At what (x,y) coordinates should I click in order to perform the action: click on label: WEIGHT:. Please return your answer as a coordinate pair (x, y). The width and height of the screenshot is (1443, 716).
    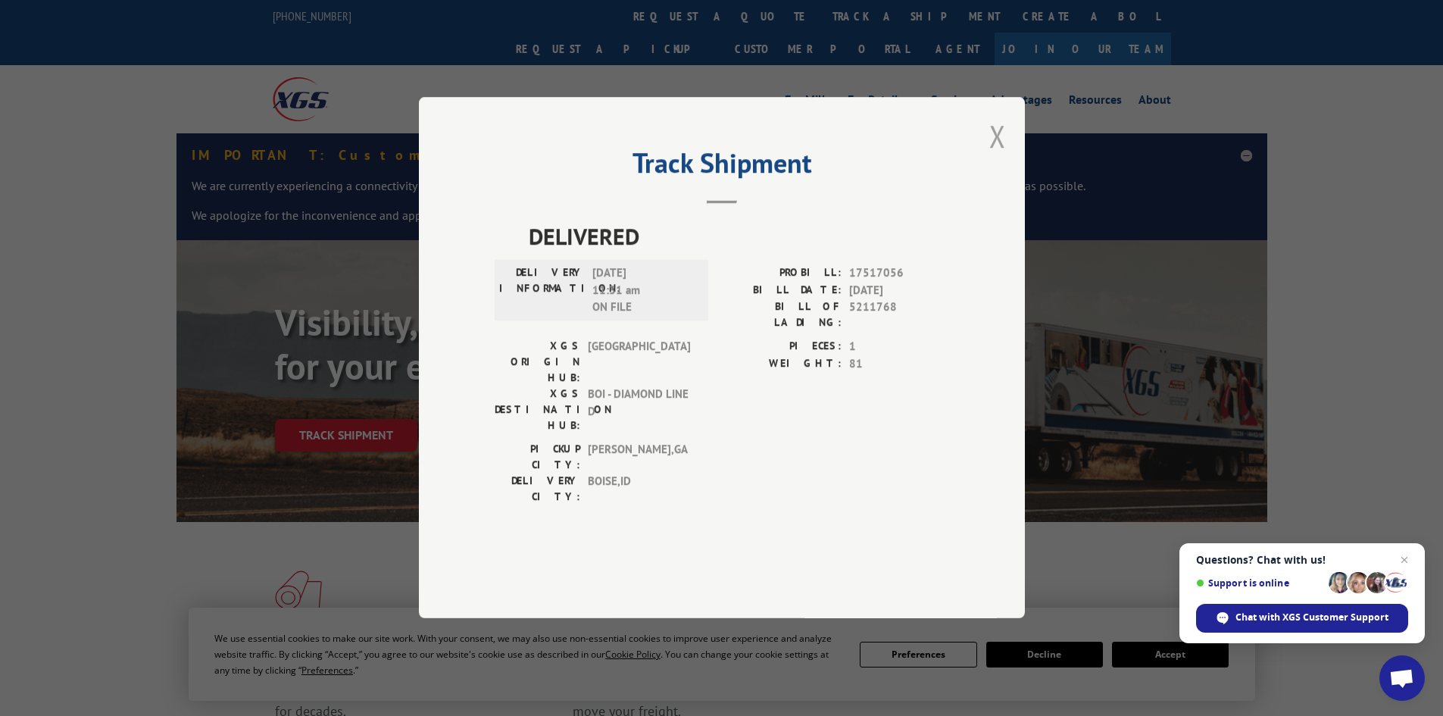
    Looking at the image, I should click on (782, 364).